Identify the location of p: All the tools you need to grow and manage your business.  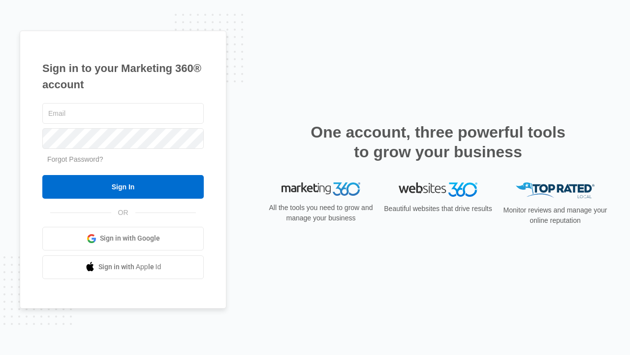
(321, 213).